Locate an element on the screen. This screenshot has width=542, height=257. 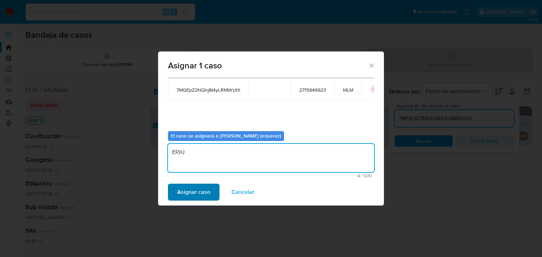
button: Cancelar is located at coordinates (243, 192).